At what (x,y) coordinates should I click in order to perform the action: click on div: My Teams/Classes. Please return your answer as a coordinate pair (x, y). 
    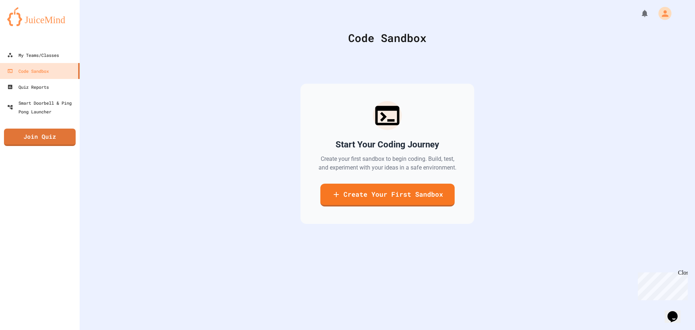
    Looking at the image, I should click on (33, 55).